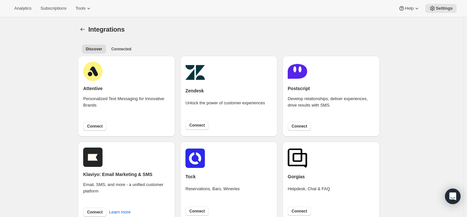  What do you see at coordinates (23, 8) in the screenshot?
I see `button: Analytics` at bounding box center [23, 8].